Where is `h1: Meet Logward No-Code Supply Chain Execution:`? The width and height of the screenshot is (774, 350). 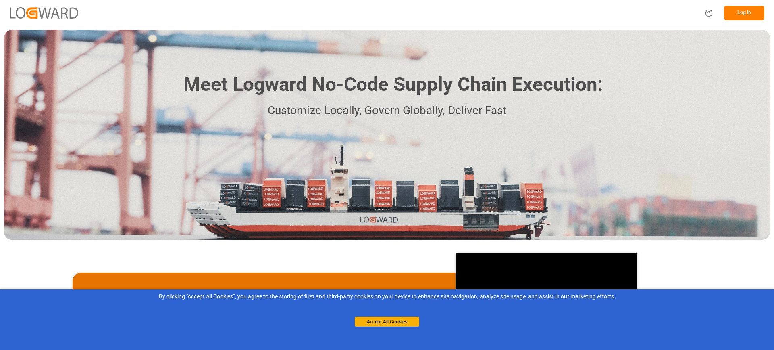
h1: Meet Logward No-Code Supply Chain Execution: is located at coordinates (393, 84).